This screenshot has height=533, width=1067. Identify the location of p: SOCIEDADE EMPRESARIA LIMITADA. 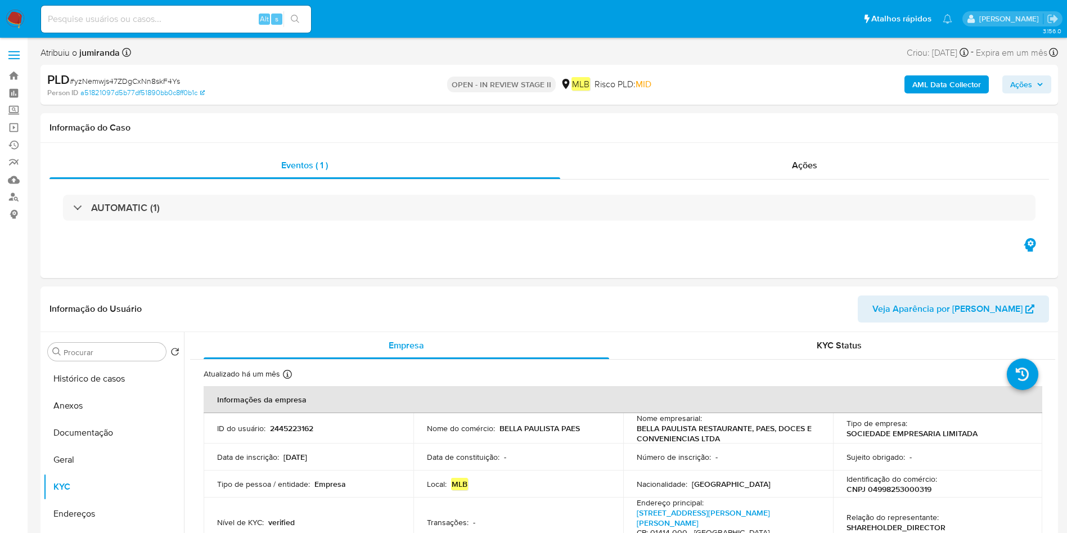
(912, 433).